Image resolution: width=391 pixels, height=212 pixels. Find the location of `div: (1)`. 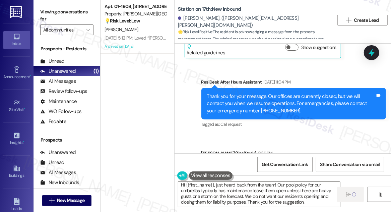

div: (1) is located at coordinates (96, 71).